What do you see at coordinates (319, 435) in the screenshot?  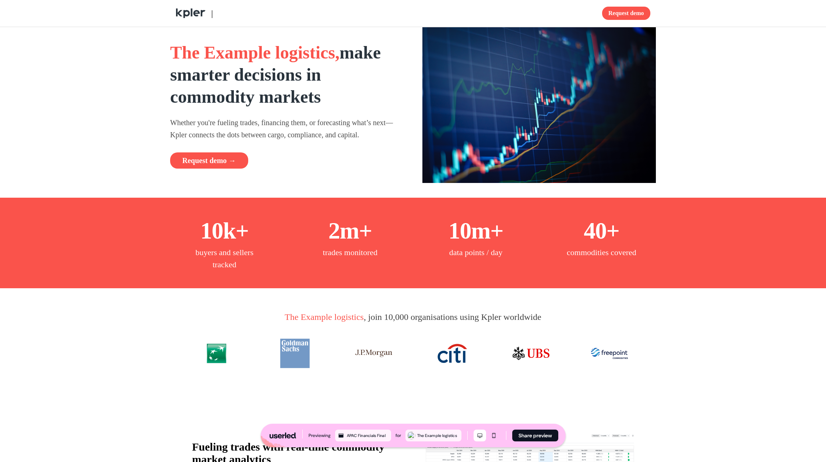 I see `div: Previewing` at bounding box center [319, 435].